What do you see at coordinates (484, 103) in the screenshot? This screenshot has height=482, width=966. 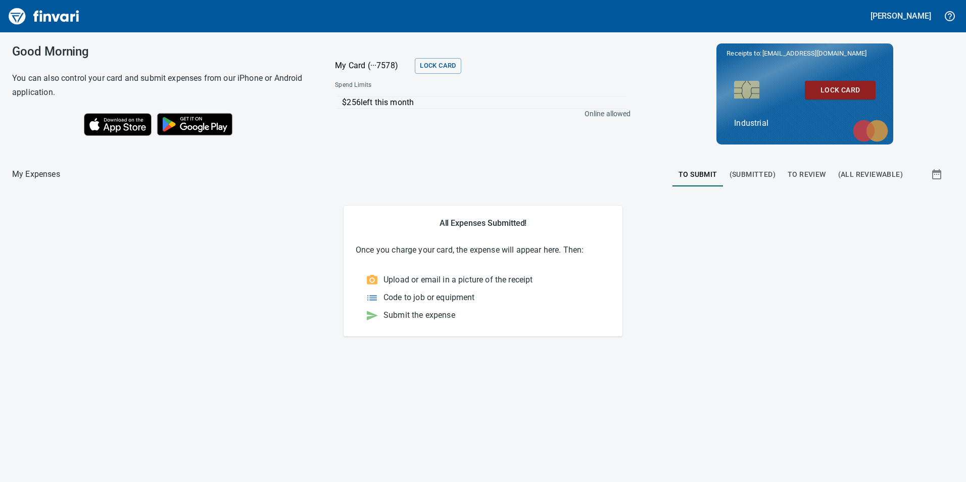 I see `p: $256 left this month` at bounding box center [484, 103].